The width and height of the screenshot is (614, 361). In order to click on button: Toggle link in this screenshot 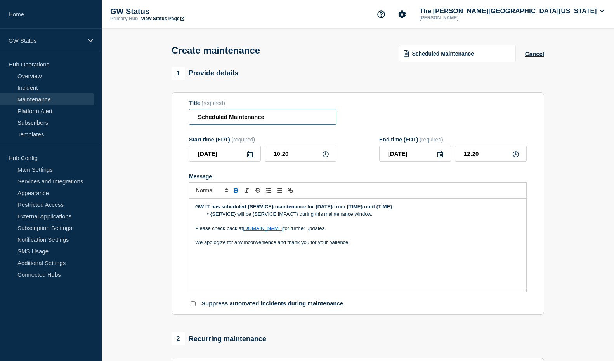, I will do `click(290, 190)`.